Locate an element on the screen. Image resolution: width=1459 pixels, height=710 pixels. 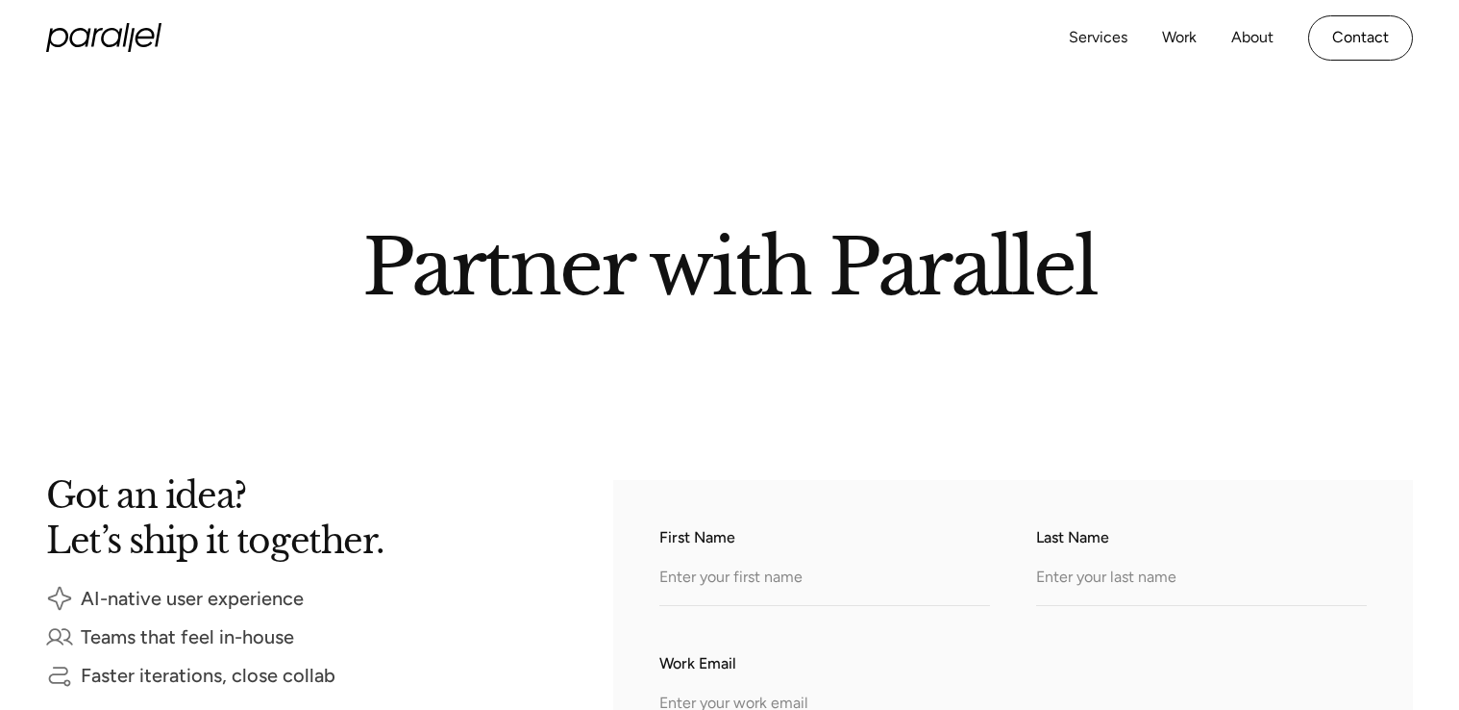
div: AI-native user experience is located at coordinates (192, 598).